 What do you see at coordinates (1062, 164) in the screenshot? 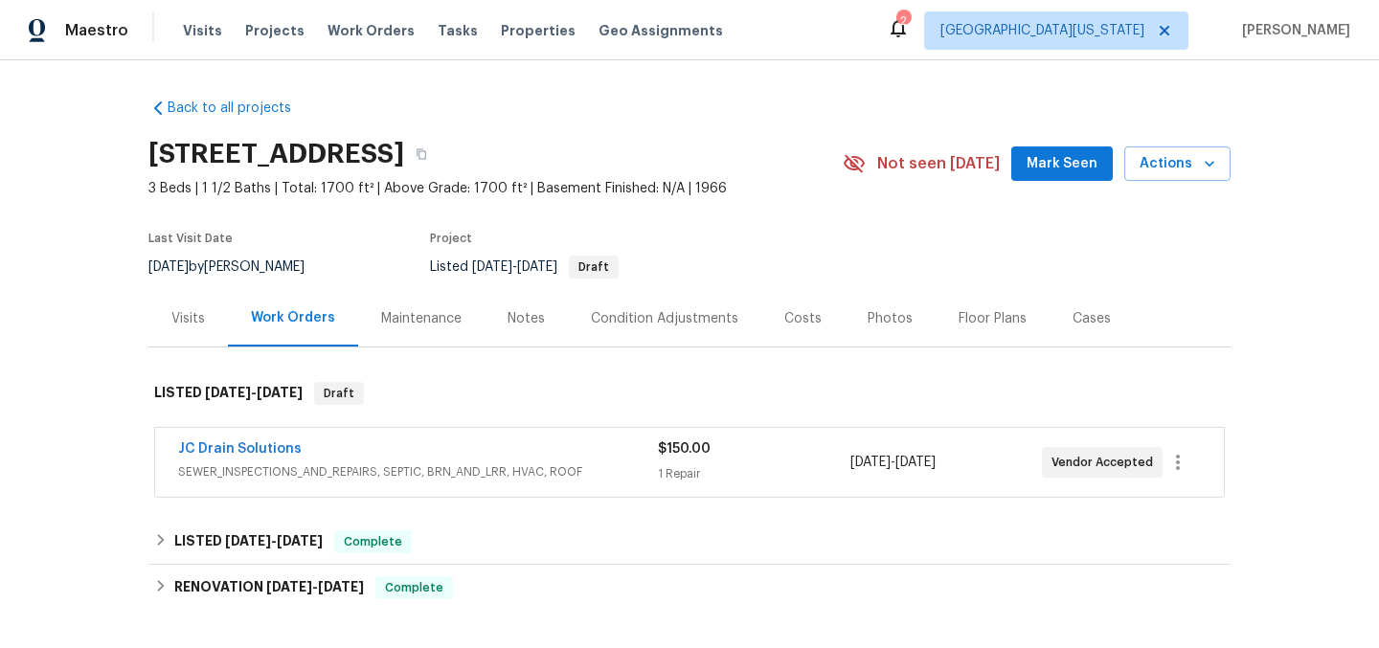
I see `span: Mark Seen` at bounding box center [1062, 164].